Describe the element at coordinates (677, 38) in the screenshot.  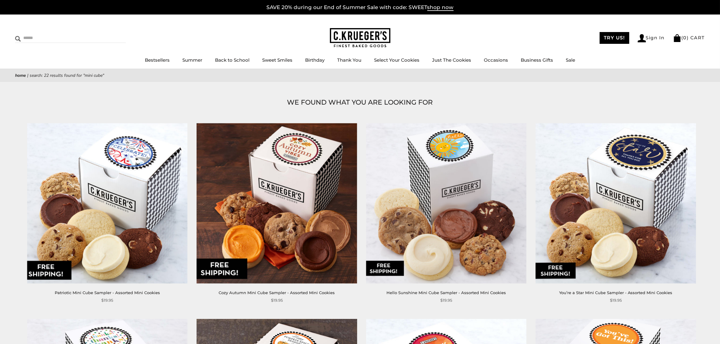
I see `img: Bag` at that location.